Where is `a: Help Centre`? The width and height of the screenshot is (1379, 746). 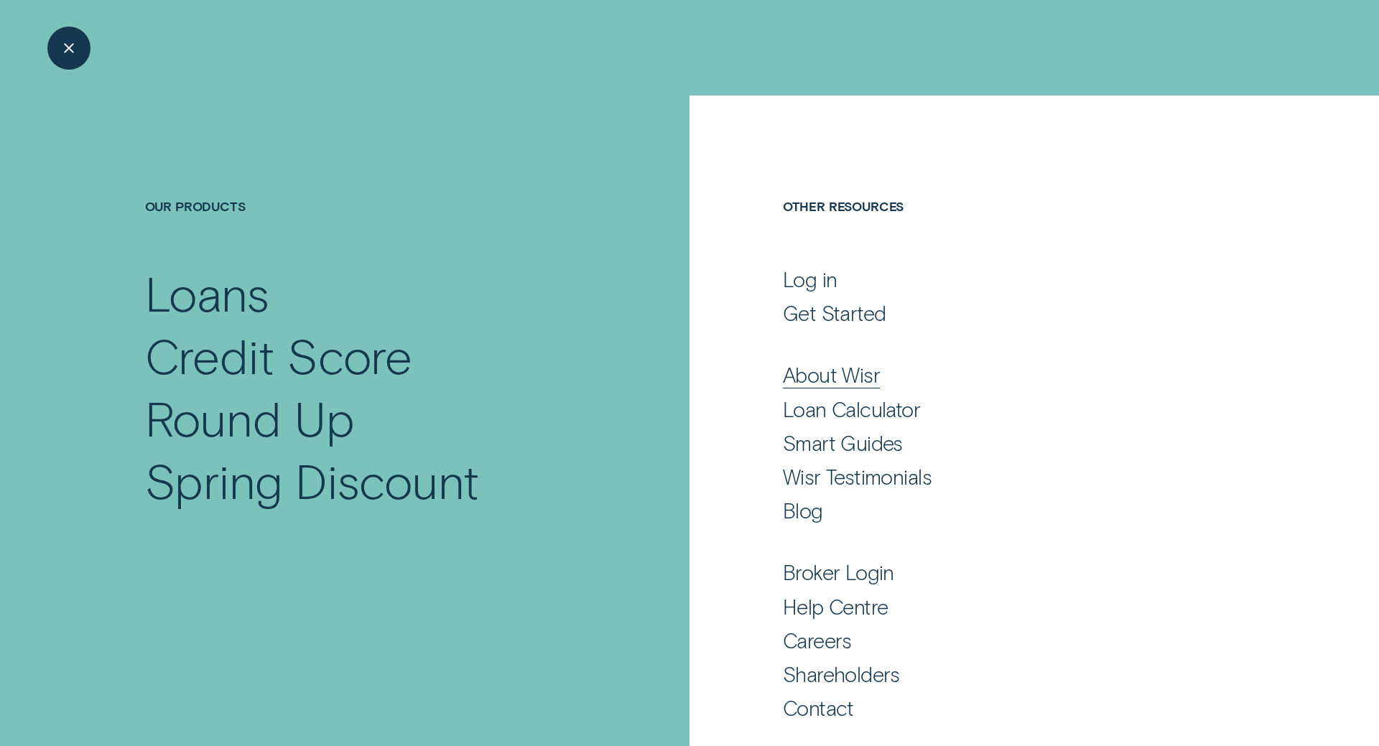
a: Help Centre is located at coordinates (1007, 607).